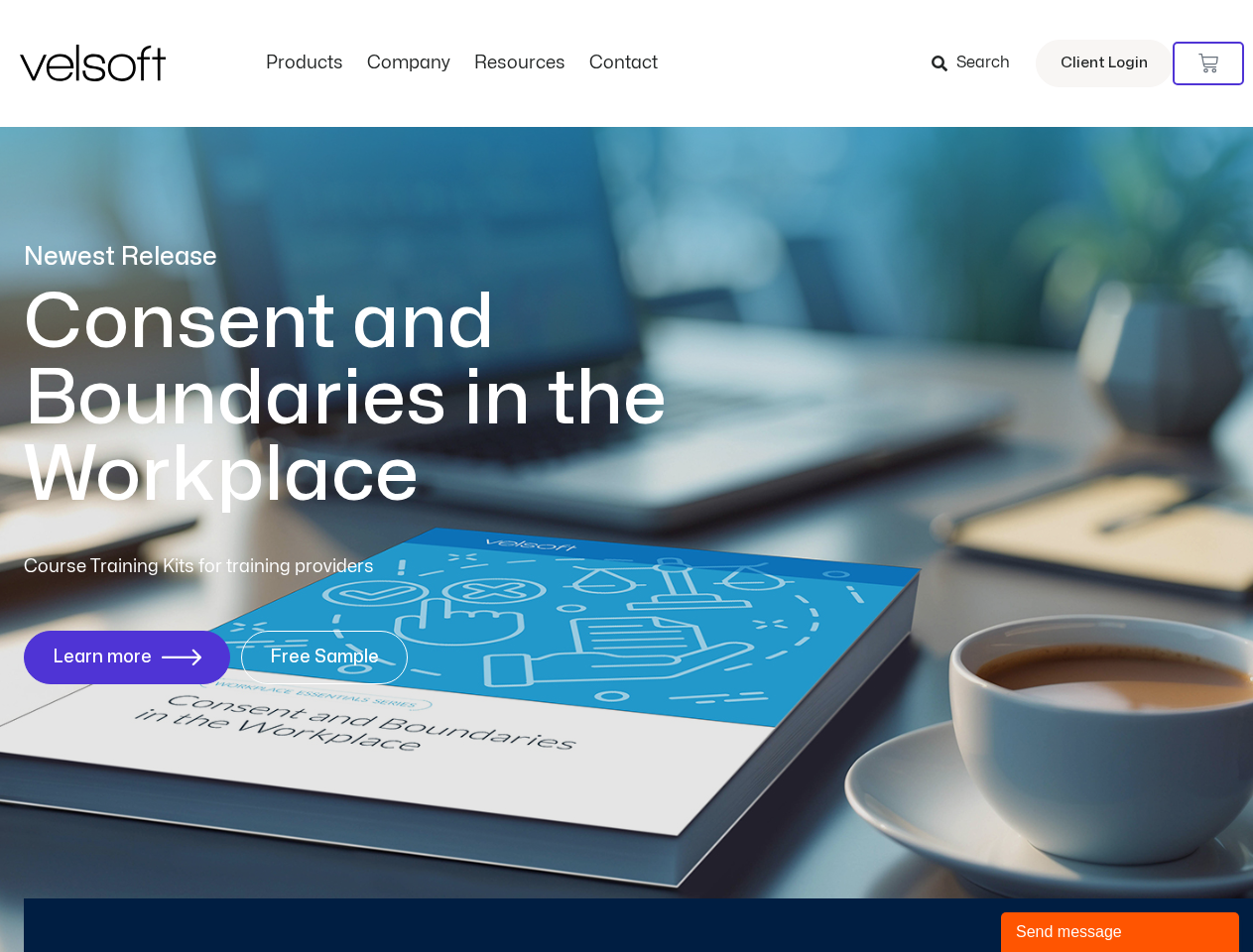  I want to click on p: Newest Release, so click(386, 257).